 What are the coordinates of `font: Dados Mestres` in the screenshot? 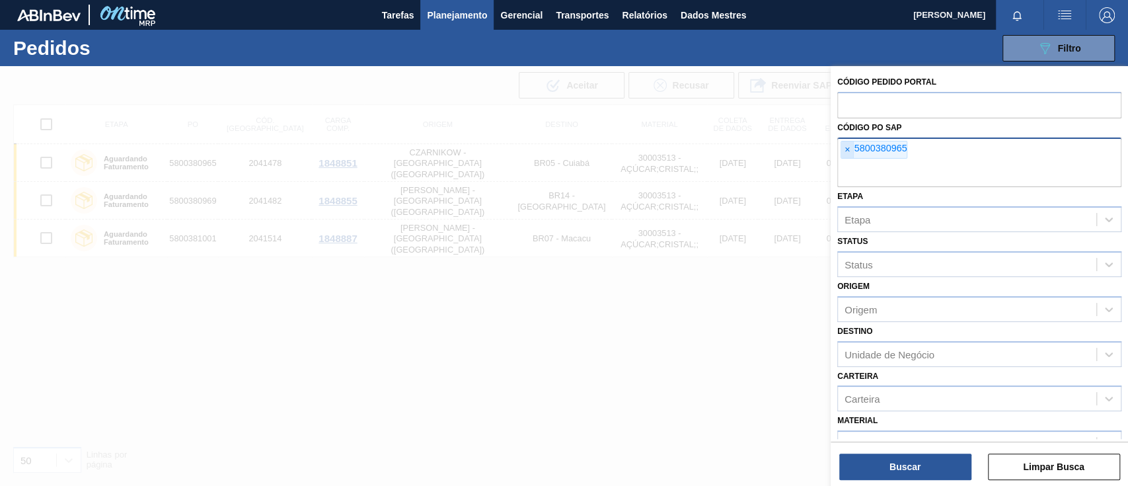 It's located at (714, 15).